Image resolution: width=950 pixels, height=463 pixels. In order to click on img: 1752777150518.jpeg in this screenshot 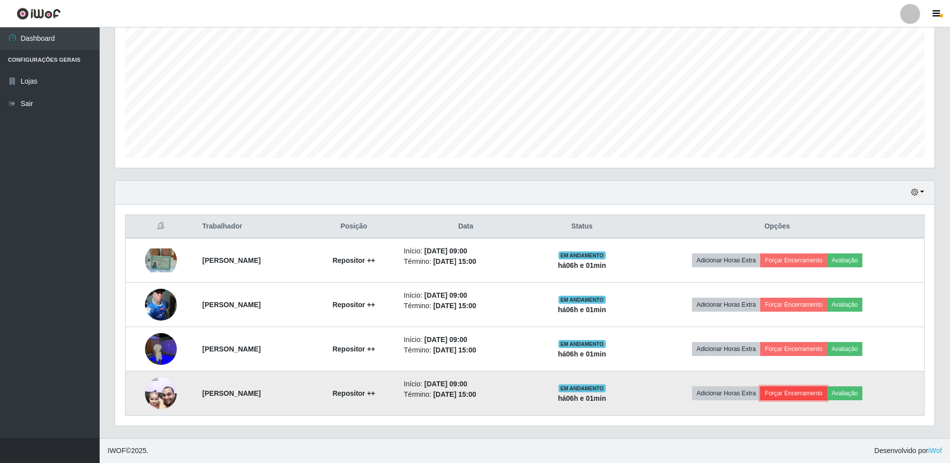, I will do `click(161, 304)`.